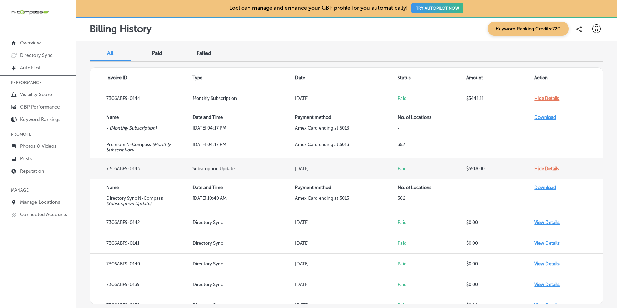 The width and height of the screenshot is (617, 308). Describe the element at coordinates (40, 107) in the screenshot. I see `p: GBP Performance` at that location.